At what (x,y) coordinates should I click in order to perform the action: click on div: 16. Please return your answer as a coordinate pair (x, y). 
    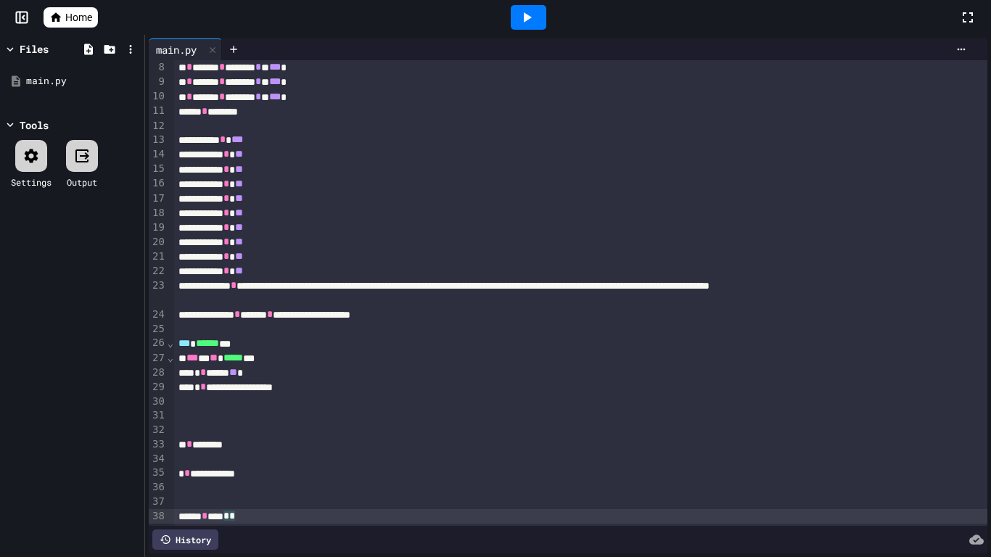
    Looking at the image, I should click on (157, 184).